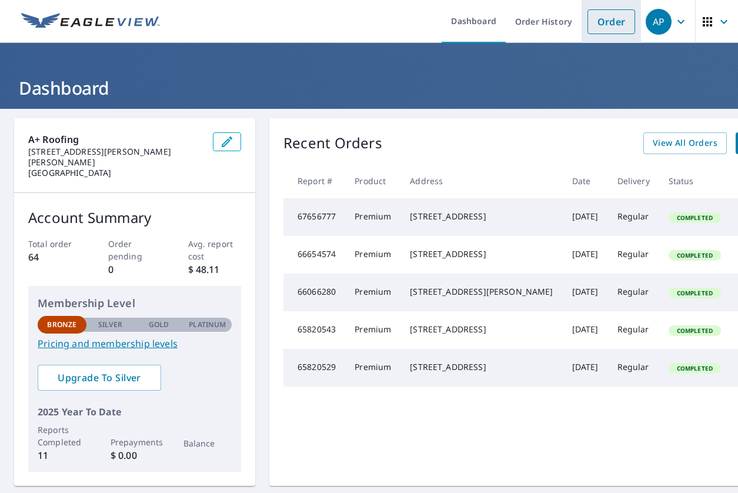  I want to click on div: AP, so click(658, 22).